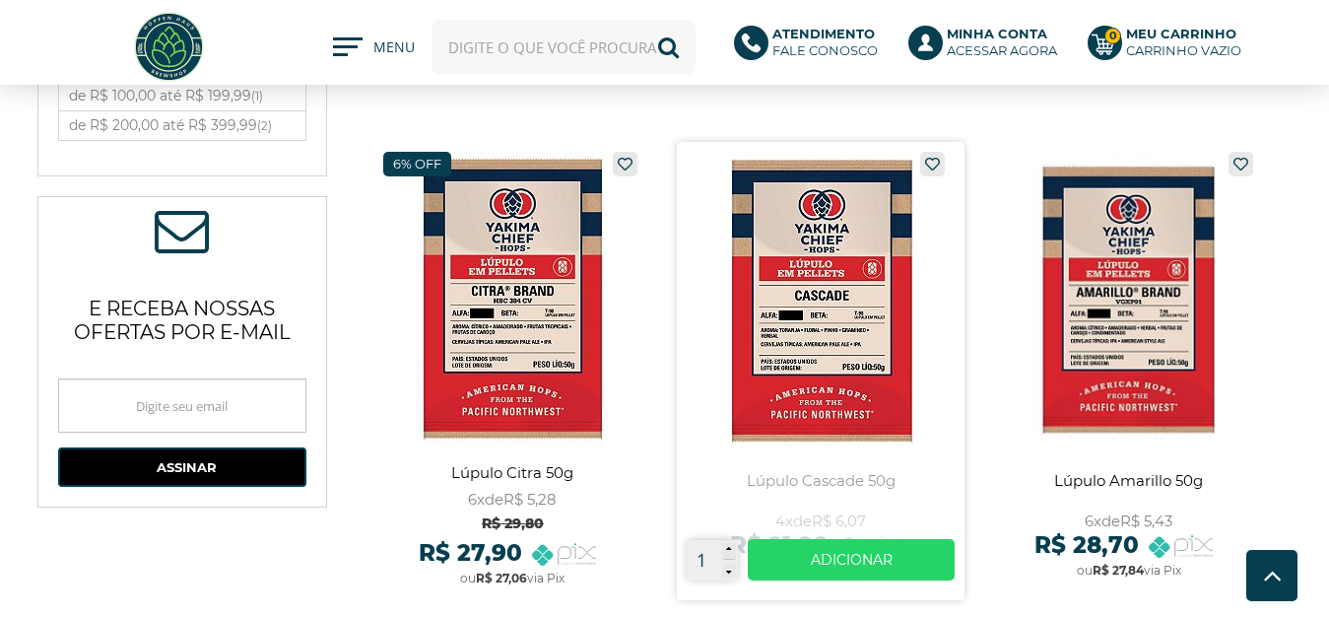 Image resolution: width=1329 pixels, height=617 pixels. I want to click on button: MENU, so click(372, 47).